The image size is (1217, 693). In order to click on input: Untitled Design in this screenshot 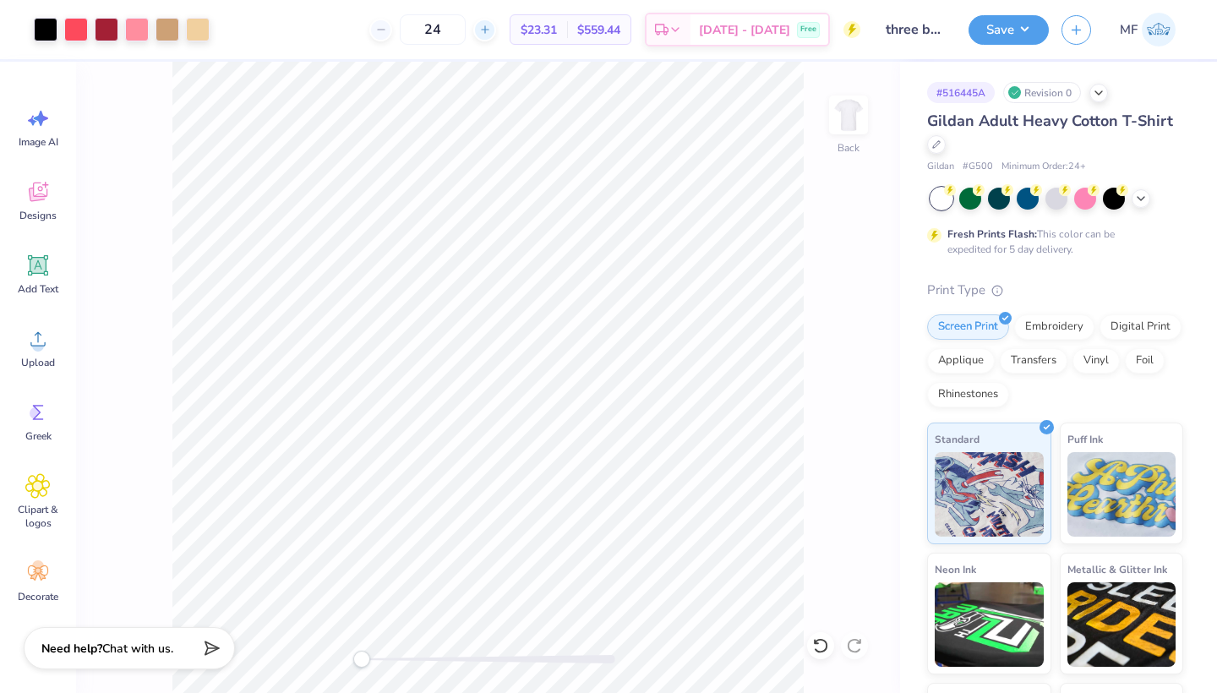, I will do `click(915, 30)`.